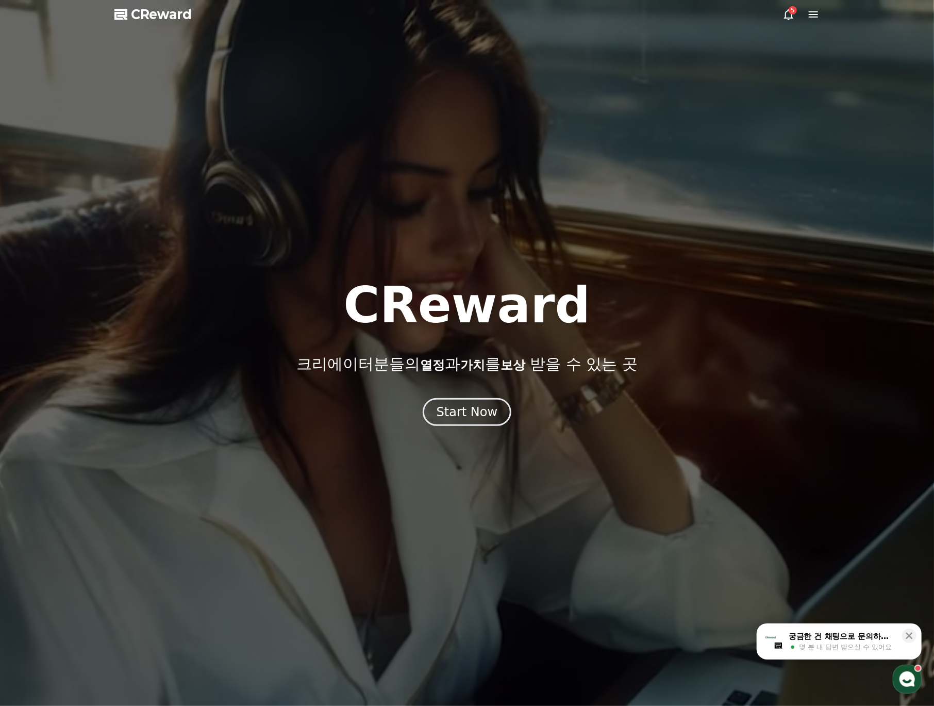  What do you see at coordinates (153, 14) in the screenshot?
I see `a: CReward` at bounding box center [153, 14].